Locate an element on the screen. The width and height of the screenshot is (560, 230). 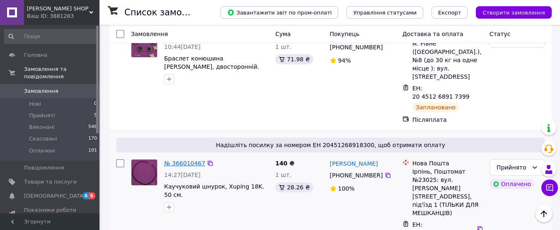
span: 546 is located at coordinates (92, 127).